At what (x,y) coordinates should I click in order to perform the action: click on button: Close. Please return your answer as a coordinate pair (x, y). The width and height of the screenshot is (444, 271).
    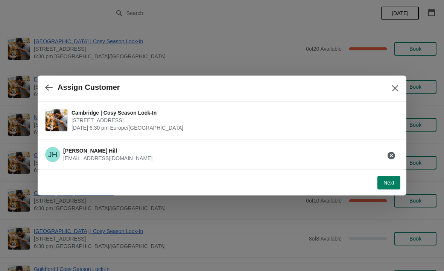
    Looking at the image, I should click on (395, 88).